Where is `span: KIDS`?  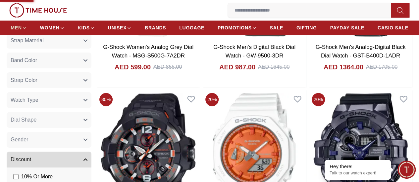 span: KIDS is located at coordinates (84, 28).